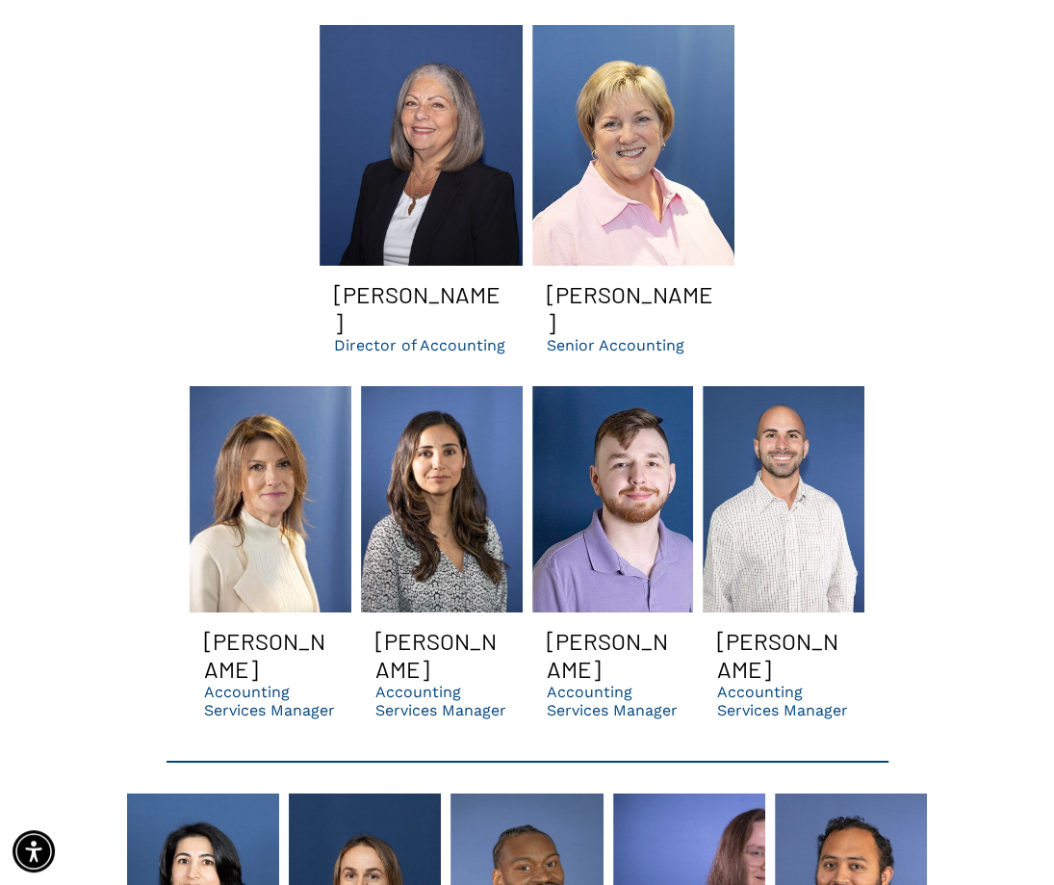 The image size is (1054, 885). What do you see at coordinates (420, 345) in the screenshot?
I see `p: Director of Accounting` at bounding box center [420, 345].